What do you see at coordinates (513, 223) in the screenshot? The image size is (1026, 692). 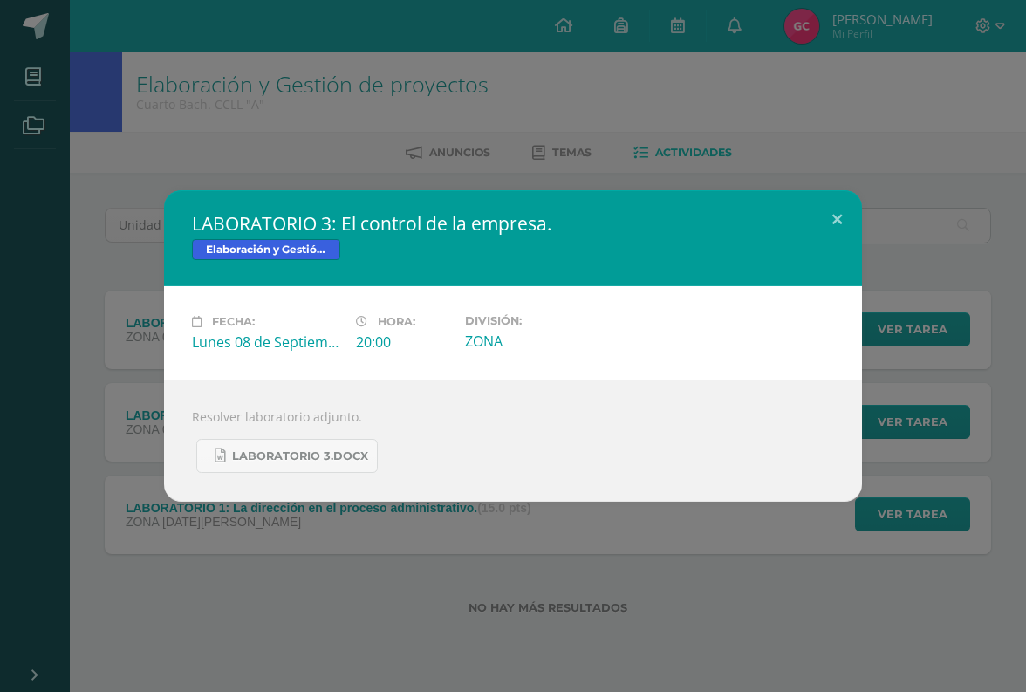 I see `h2: LABORATORIO 3: El control de la empresa.` at bounding box center [513, 223].